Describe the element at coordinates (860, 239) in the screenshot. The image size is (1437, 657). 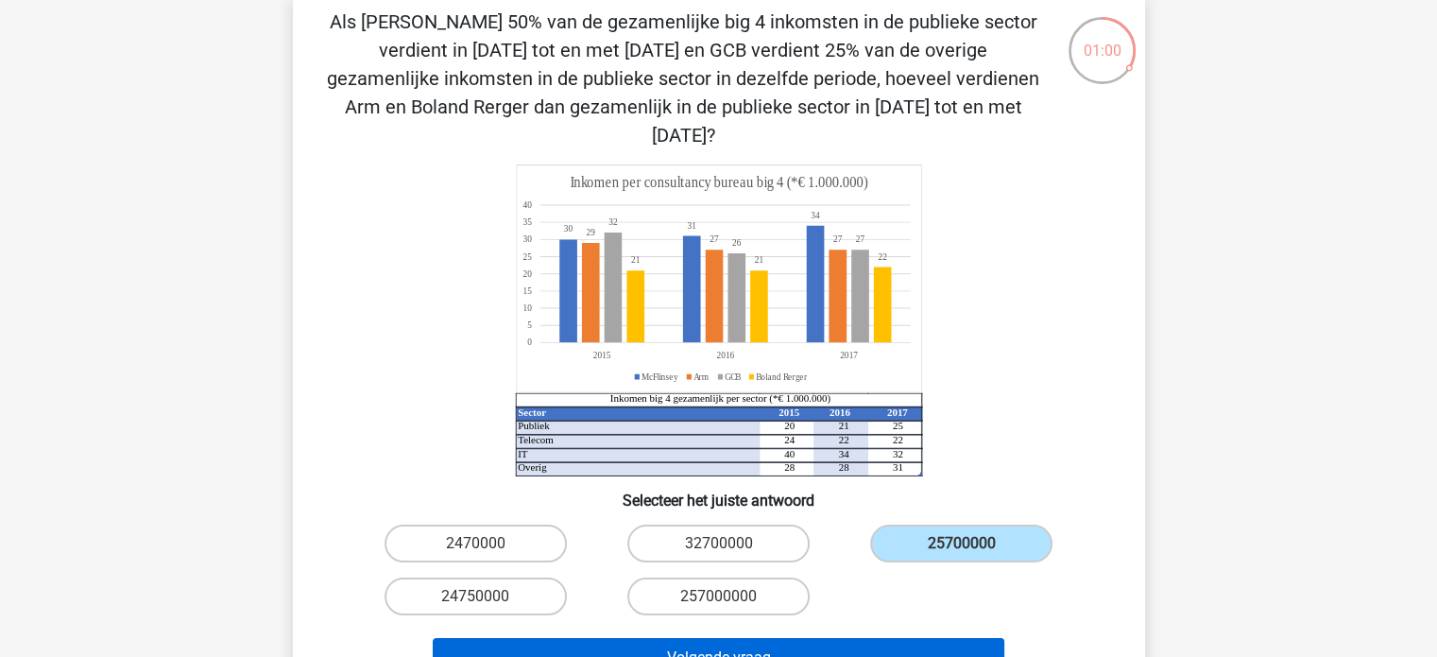
I see `tspan: 27` at that location.